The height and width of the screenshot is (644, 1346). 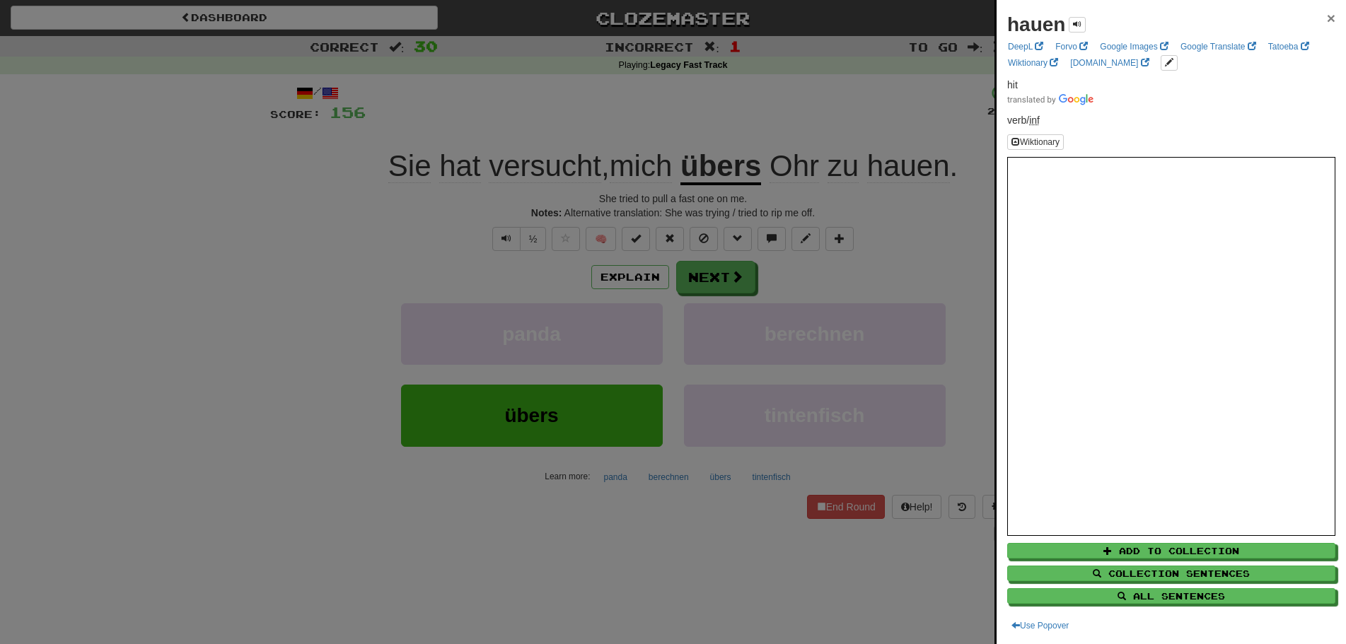 What do you see at coordinates (1331, 18) in the screenshot?
I see `button: Close` at bounding box center [1331, 18].